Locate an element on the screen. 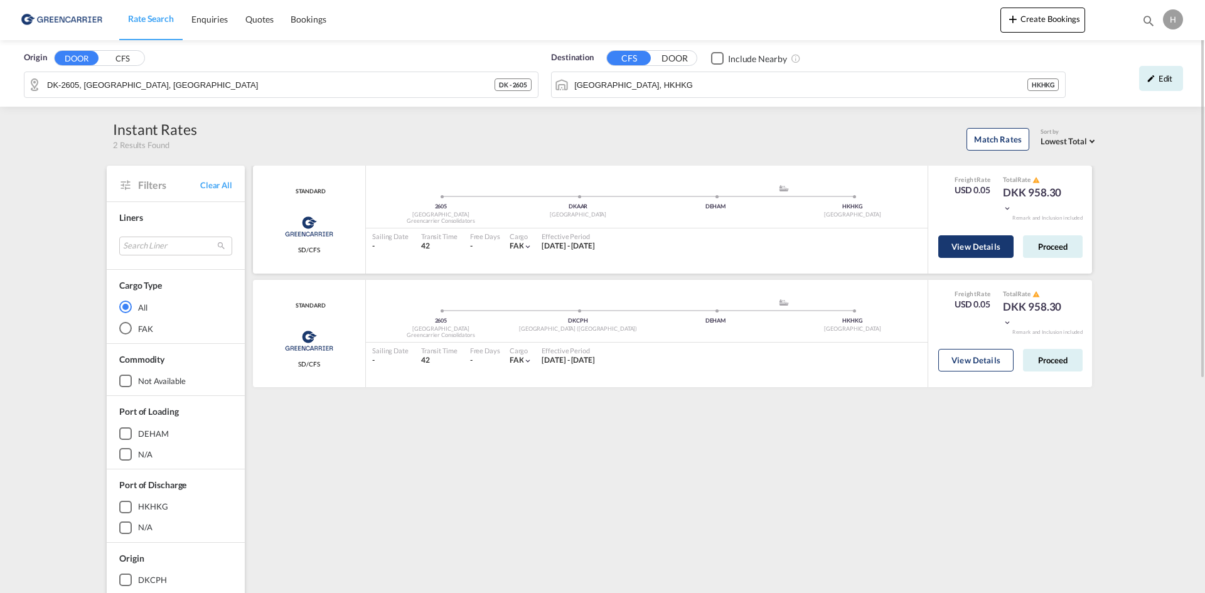  button: CFS is located at coordinates (122, 58).